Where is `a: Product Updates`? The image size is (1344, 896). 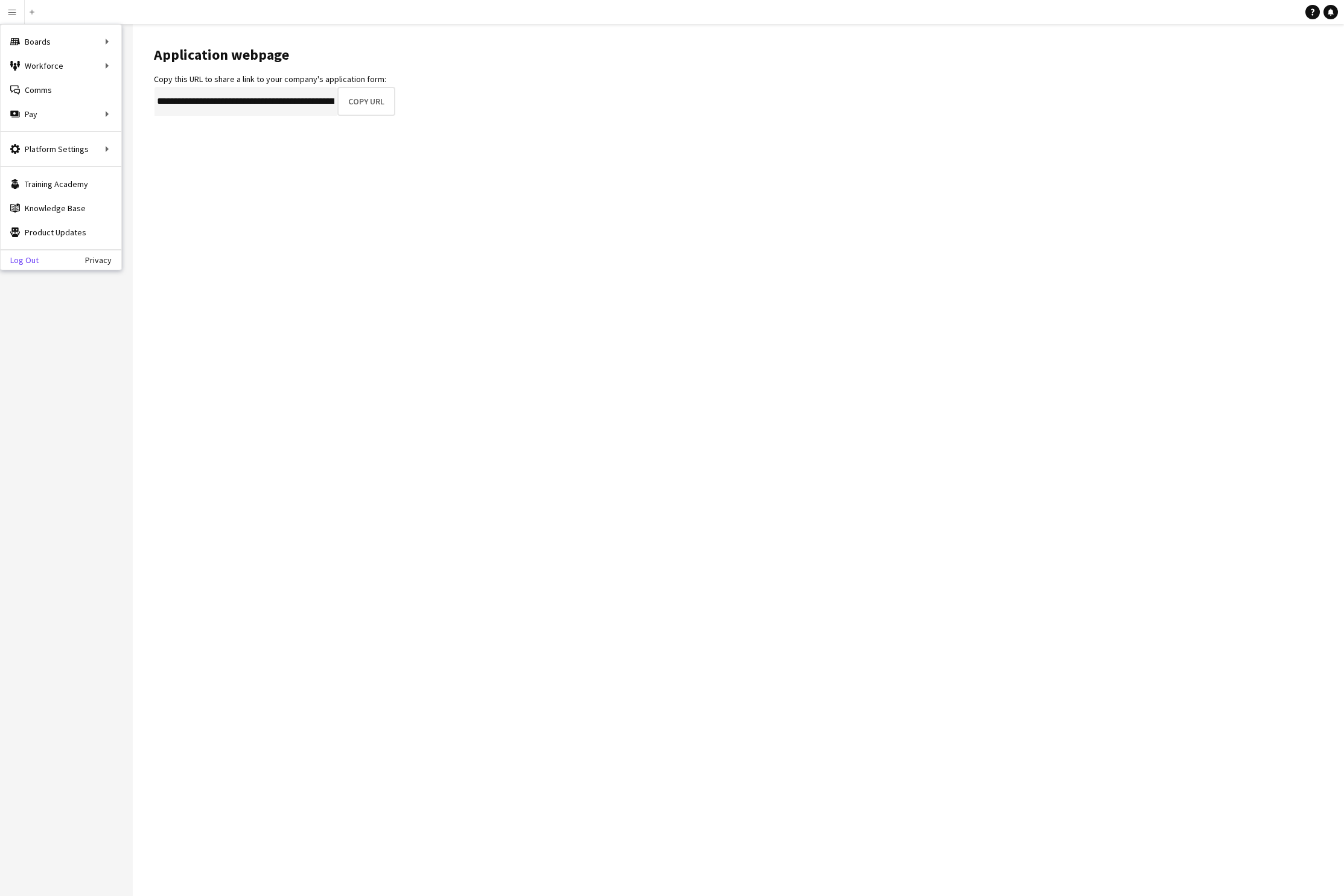
a: Product Updates is located at coordinates (61, 232).